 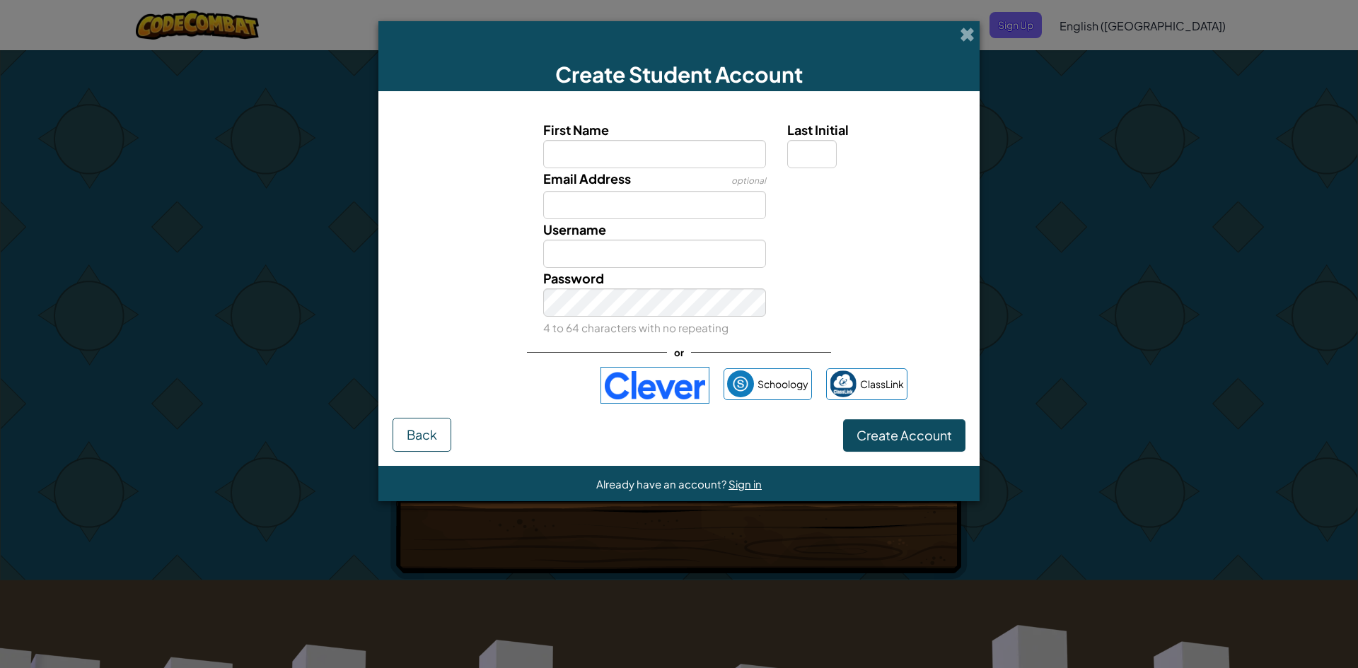 What do you see at coordinates (745, 484) in the screenshot?
I see `a: Sign in` at bounding box center [745, 484].